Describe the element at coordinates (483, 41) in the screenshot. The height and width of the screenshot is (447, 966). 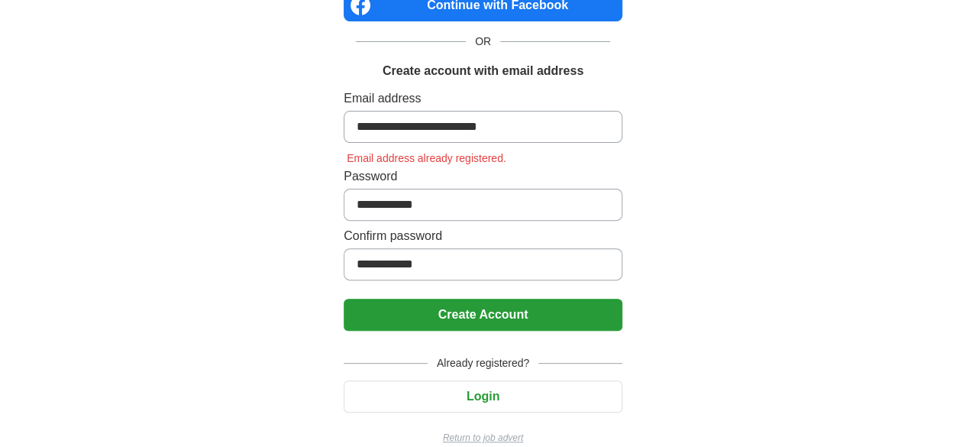
I see `span: OR` at that location.